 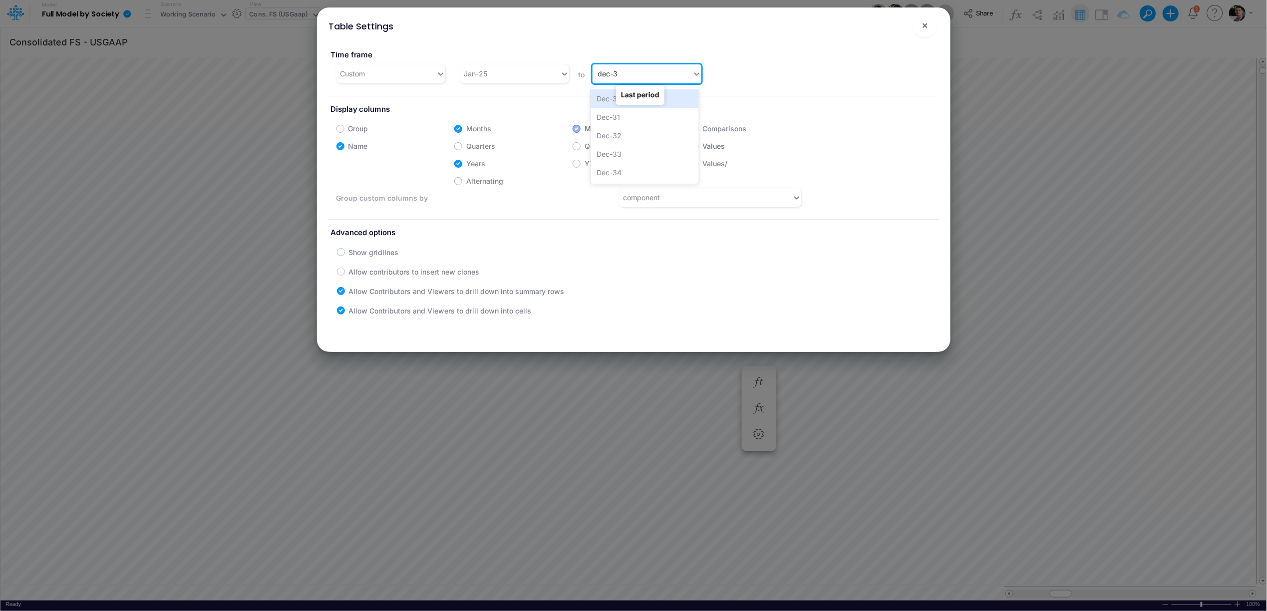 What do you see at coordinates (353, 73) in the screenshot?
I see `div: Custom` at bounding box center [353, 73].